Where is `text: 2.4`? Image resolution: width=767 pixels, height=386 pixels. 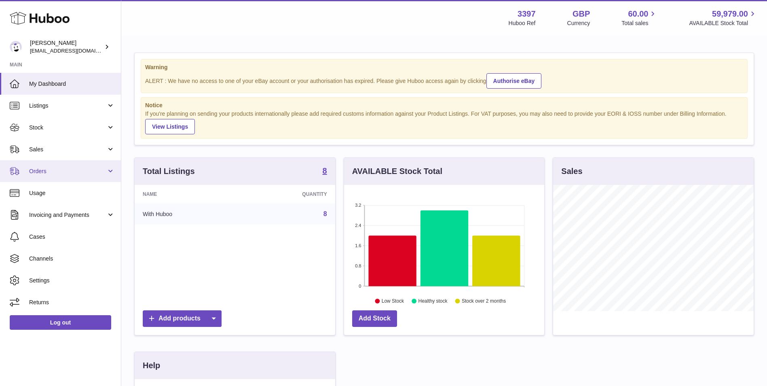
text: 2.4 is located at coordinates (358, 225).